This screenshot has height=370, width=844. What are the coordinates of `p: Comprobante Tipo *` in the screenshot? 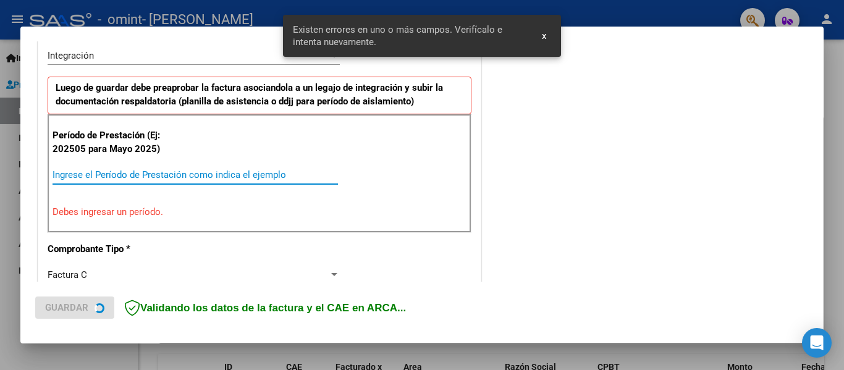 It's located at (111, 249).